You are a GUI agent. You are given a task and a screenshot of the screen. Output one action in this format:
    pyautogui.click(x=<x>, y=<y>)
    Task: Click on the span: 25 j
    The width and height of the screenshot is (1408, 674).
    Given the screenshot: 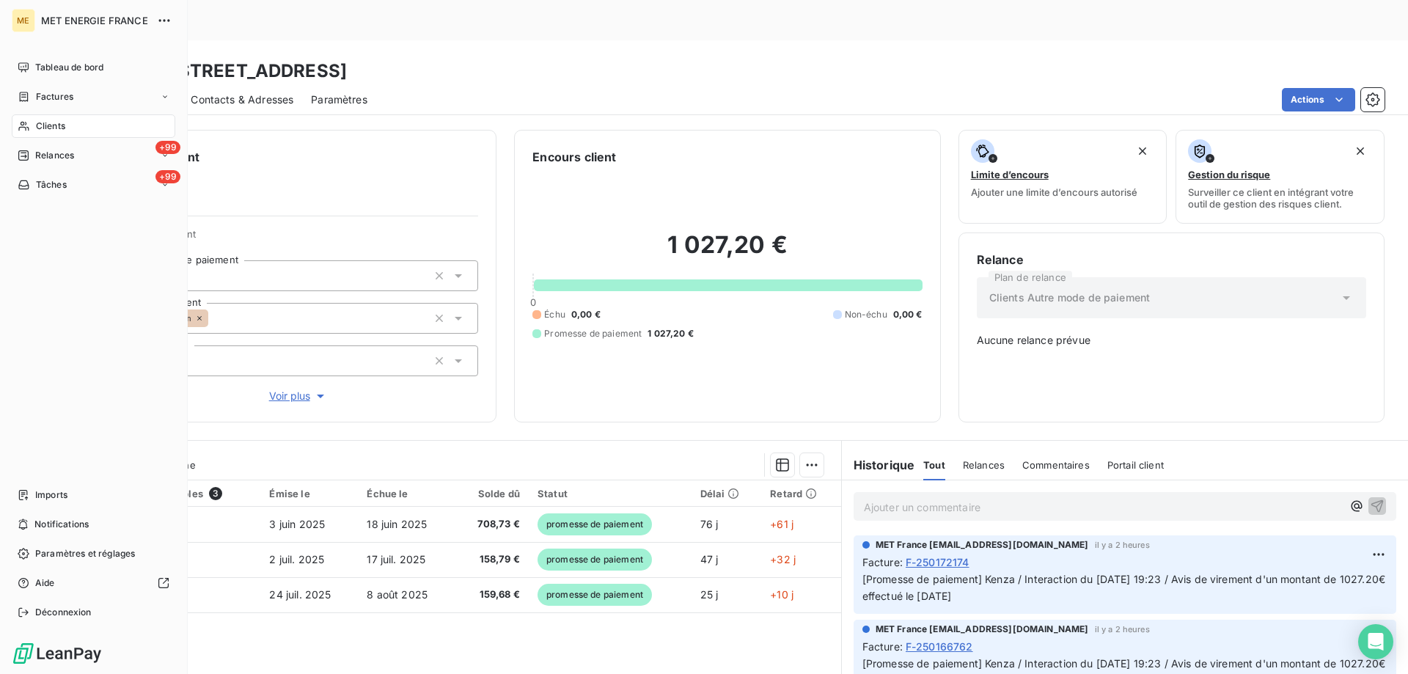 What is the action you would take?
    pyautogui.click(x=709, y=594)
    